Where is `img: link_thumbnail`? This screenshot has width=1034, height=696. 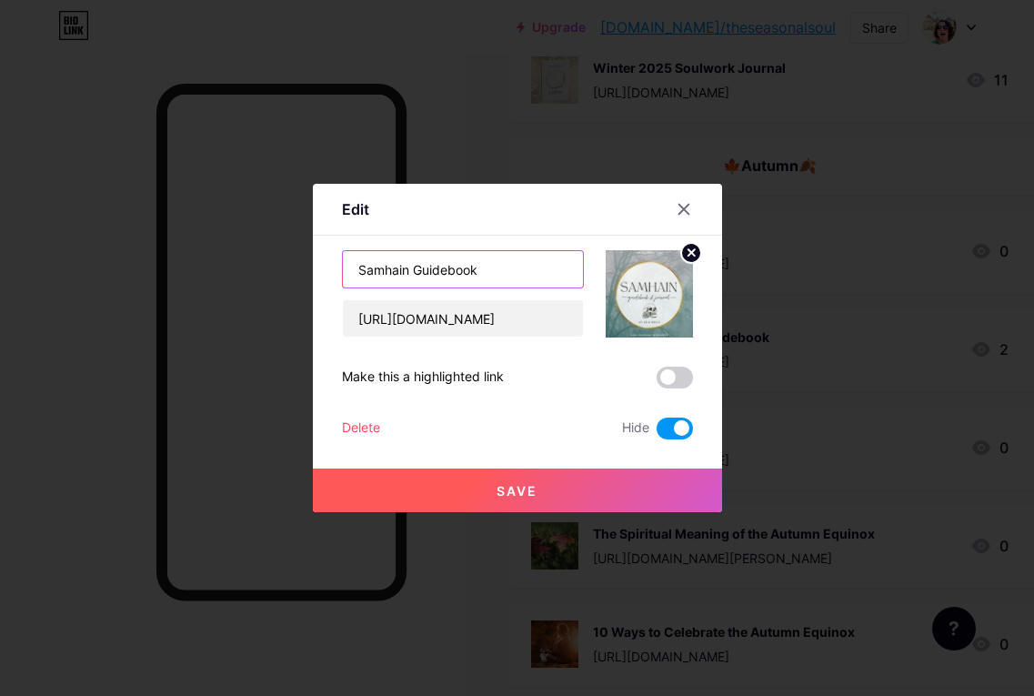
img: link_thumbnail is located at coordinates (649, 294).